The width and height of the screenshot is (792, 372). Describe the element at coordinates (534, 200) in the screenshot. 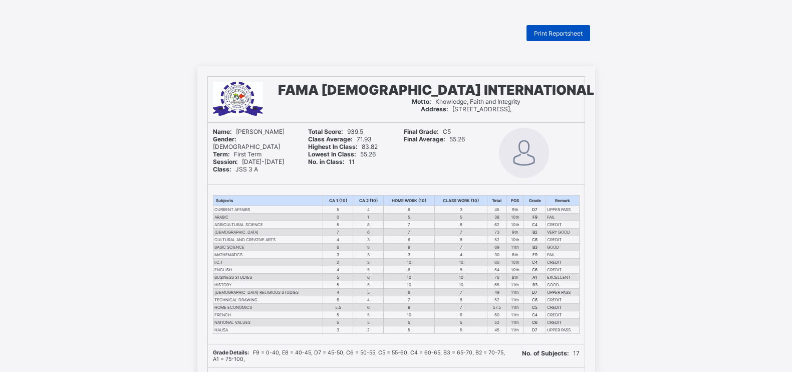

I see `th: Grade` at that location.